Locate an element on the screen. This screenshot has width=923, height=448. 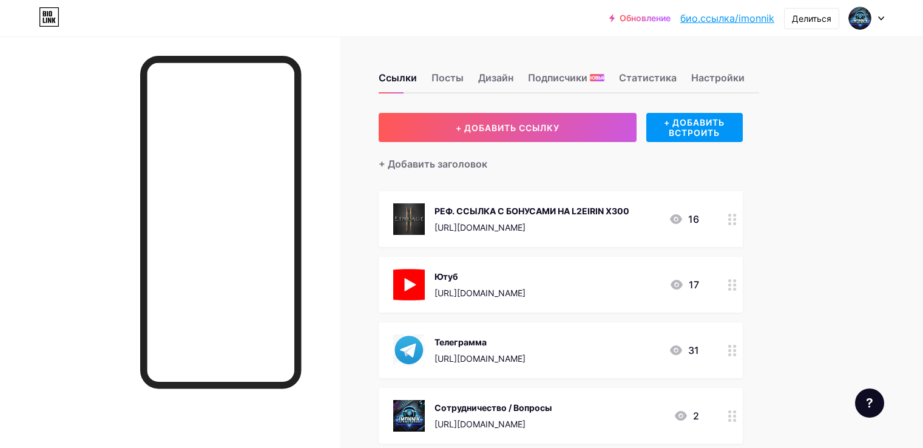
font: Подписчики is located at coordinates (558, 78).